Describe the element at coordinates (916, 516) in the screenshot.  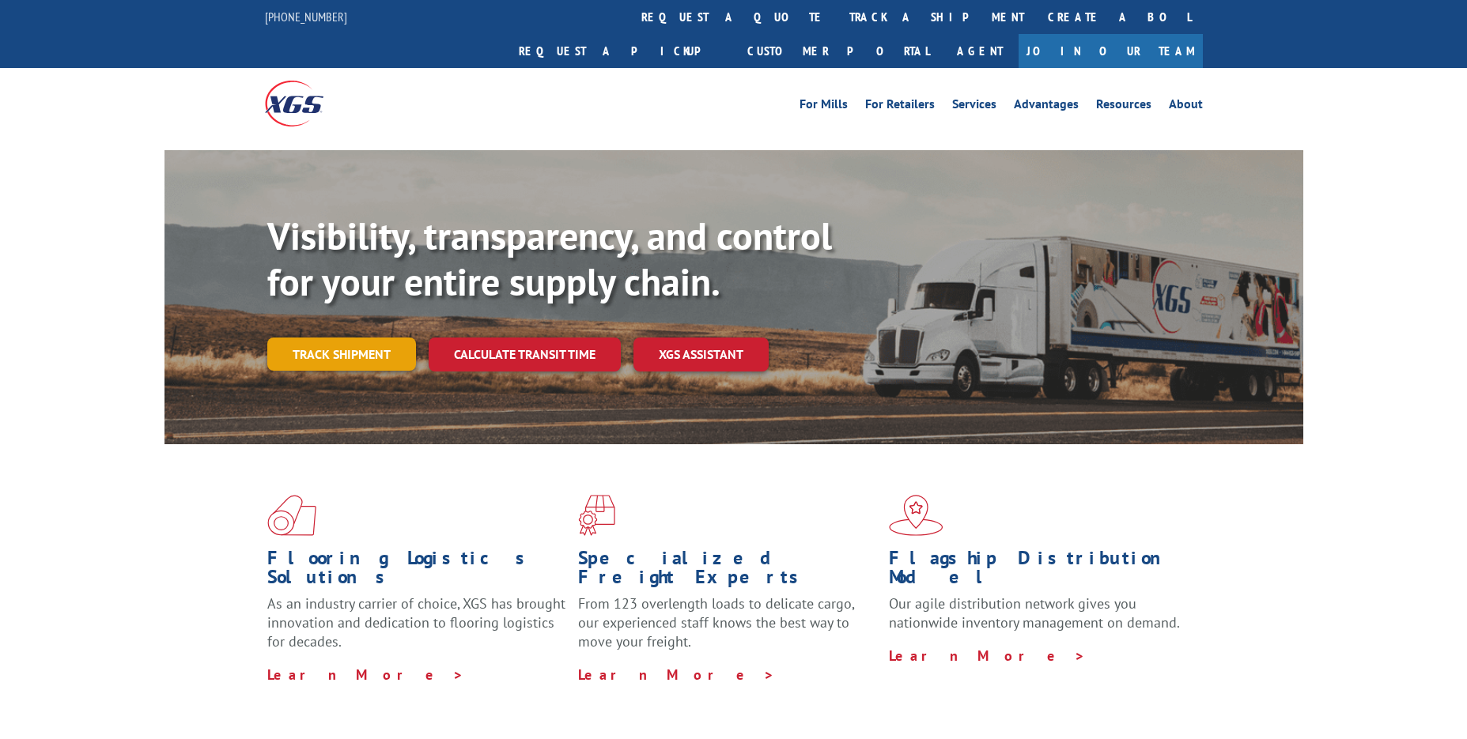
I see `img: xgs-icon-flagship-distribution-model-red` at that location.